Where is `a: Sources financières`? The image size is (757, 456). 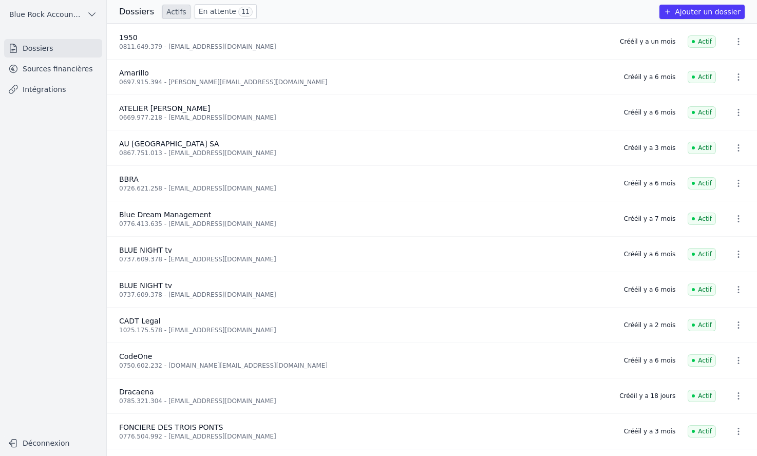
a: Sources financières is located at coordinates (53, 69).